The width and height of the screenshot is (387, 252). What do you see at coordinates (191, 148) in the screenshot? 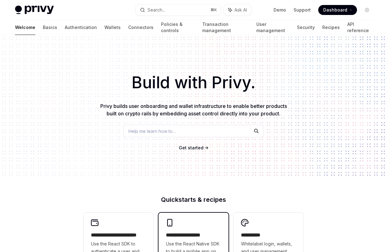
I see `a: Get started` at bounding box center [191, 148].